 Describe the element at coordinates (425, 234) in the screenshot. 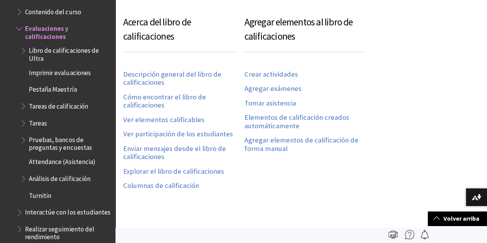

I see `img: Follow this page` at that location.